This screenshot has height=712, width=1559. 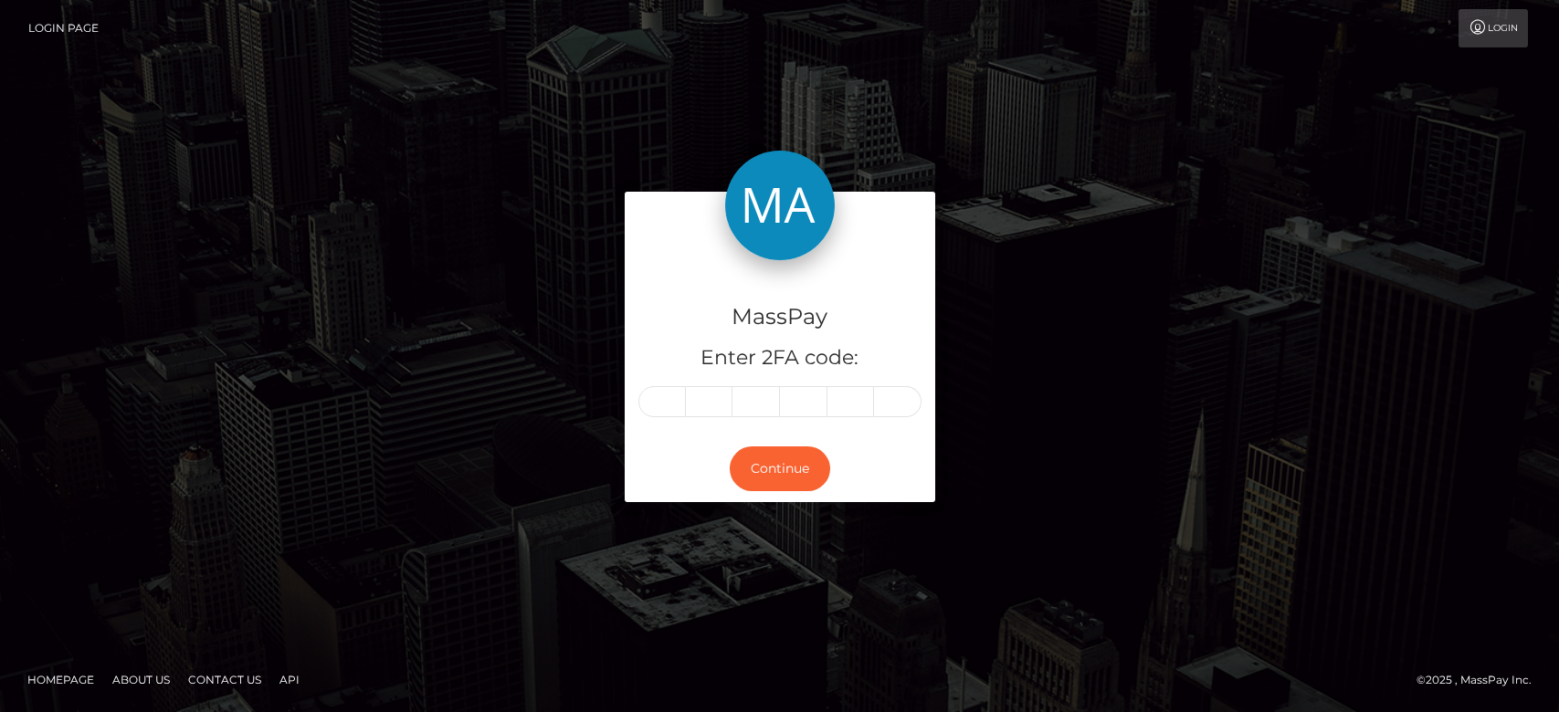 I want to click on a: About Us, so click(x=141, y=679).